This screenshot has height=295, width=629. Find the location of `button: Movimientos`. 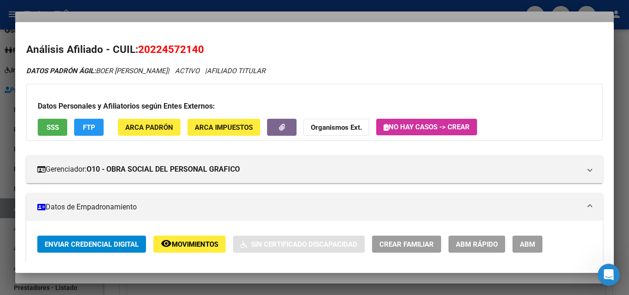

button: Movimientos is located at coordinates (189, 244).